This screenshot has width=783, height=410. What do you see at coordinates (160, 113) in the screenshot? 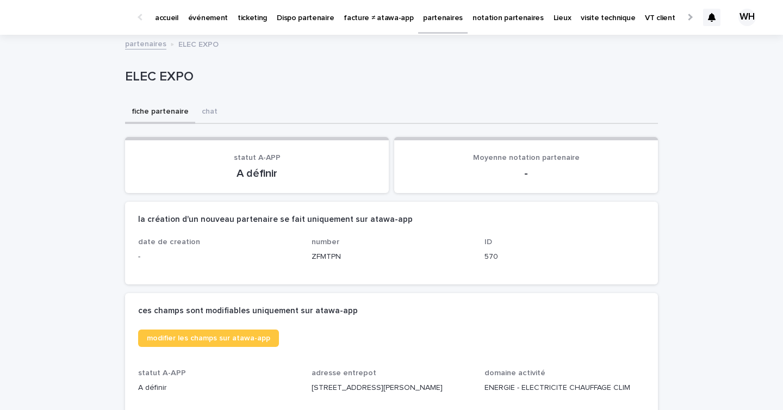
I see `button: fiche partenaire` at bounding box center [160, 113].